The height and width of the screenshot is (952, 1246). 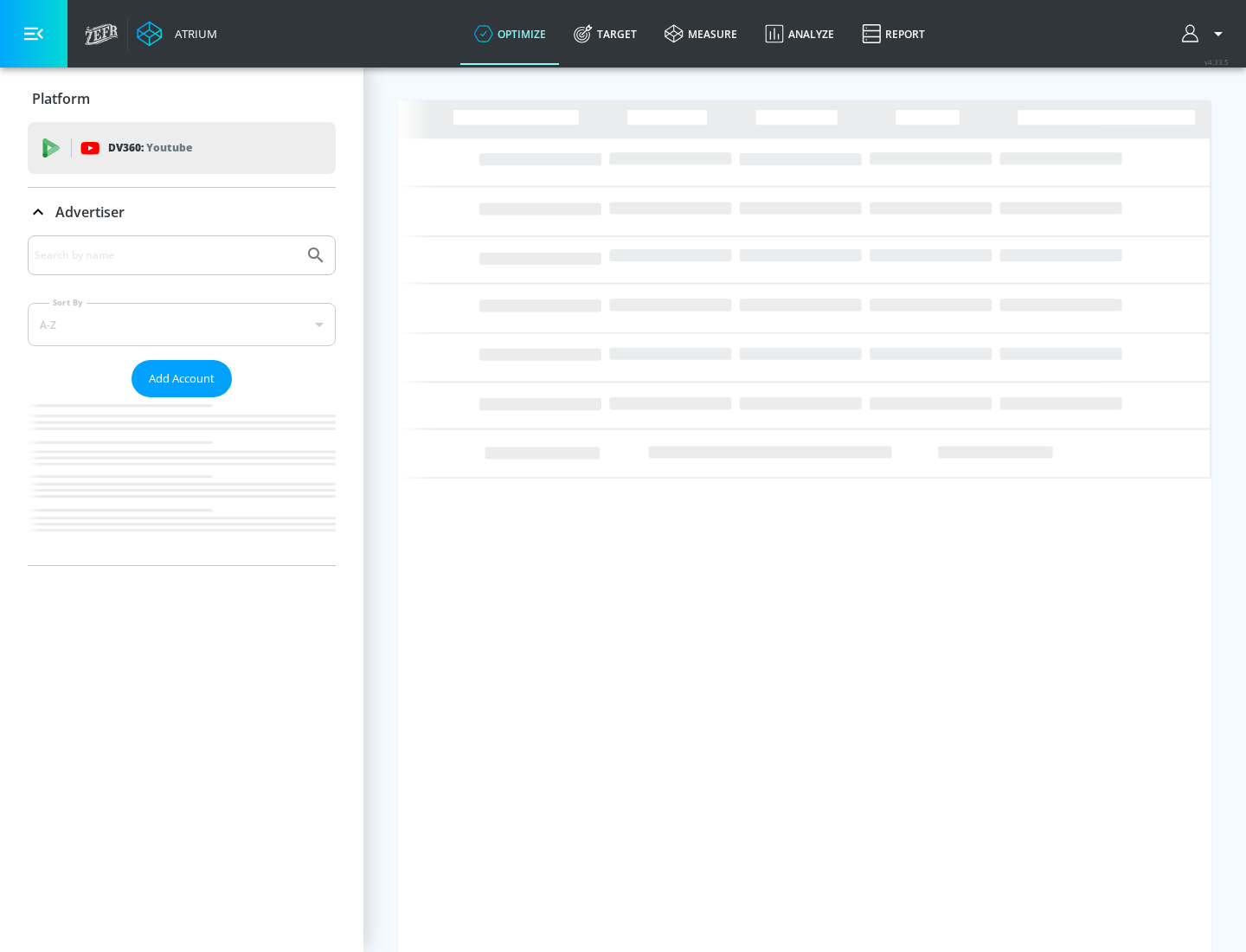 What do you see at coordinates (181, 98) in the screenshot?
I see `div: Platform` at bounding box center [181, 98].